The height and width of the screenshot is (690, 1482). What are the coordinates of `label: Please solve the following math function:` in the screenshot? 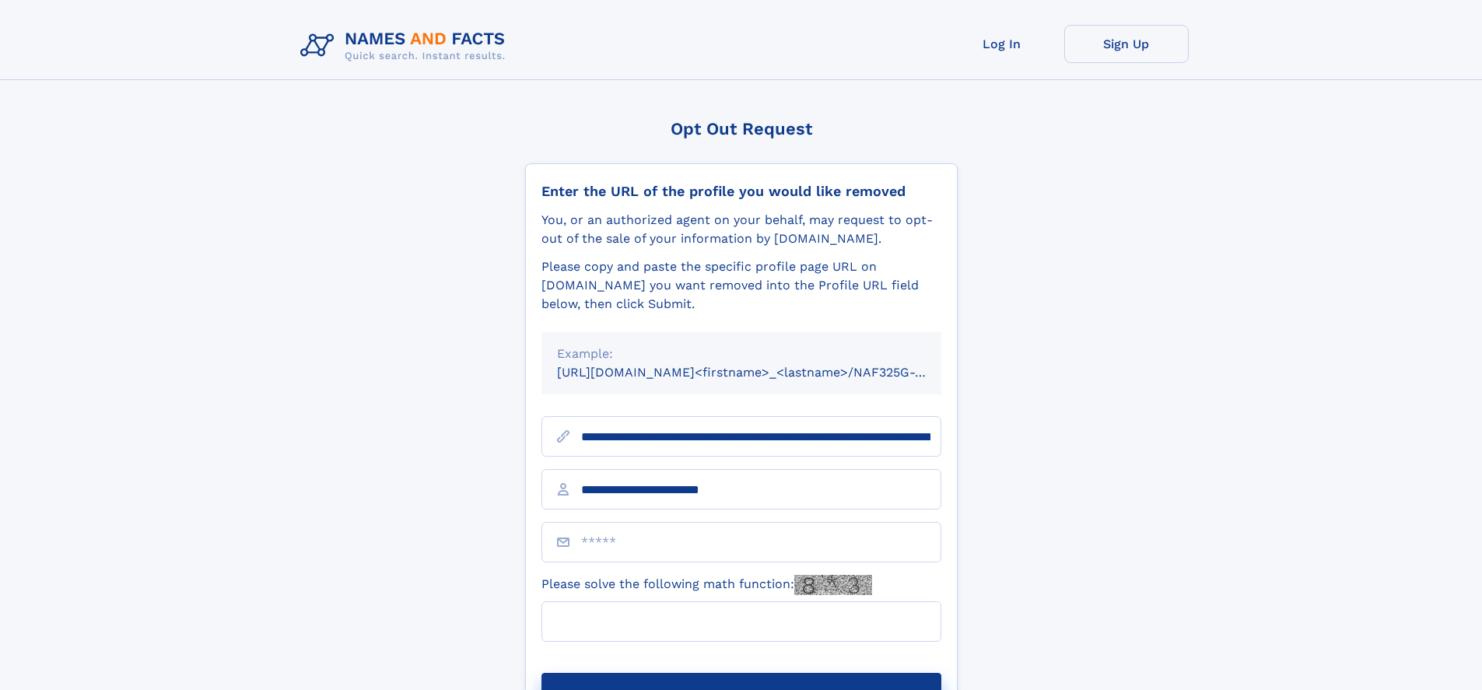 It's located at (706, 585).